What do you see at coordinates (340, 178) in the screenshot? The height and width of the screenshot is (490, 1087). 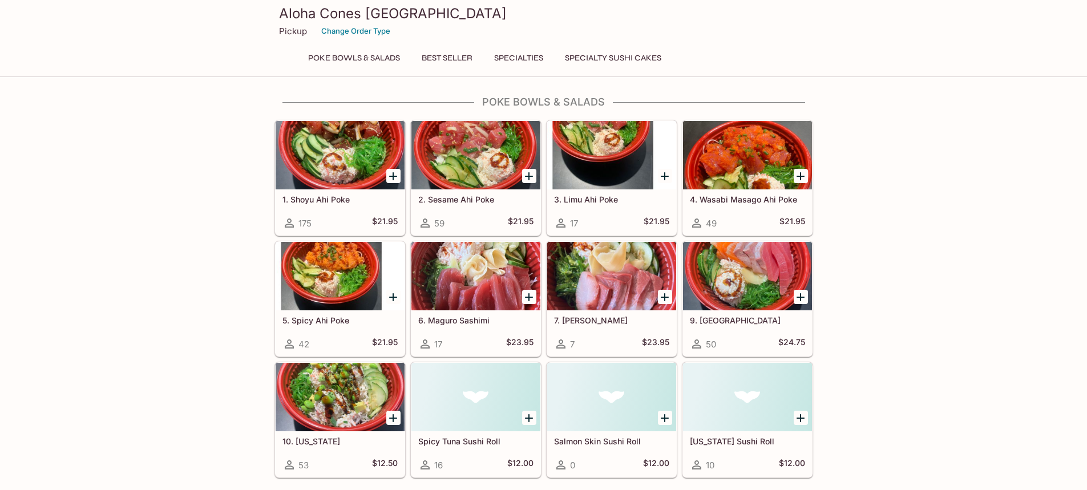 I see `a: 1. Shoyu Ahi Poke175$21.95` at bounding box center [340, 178].